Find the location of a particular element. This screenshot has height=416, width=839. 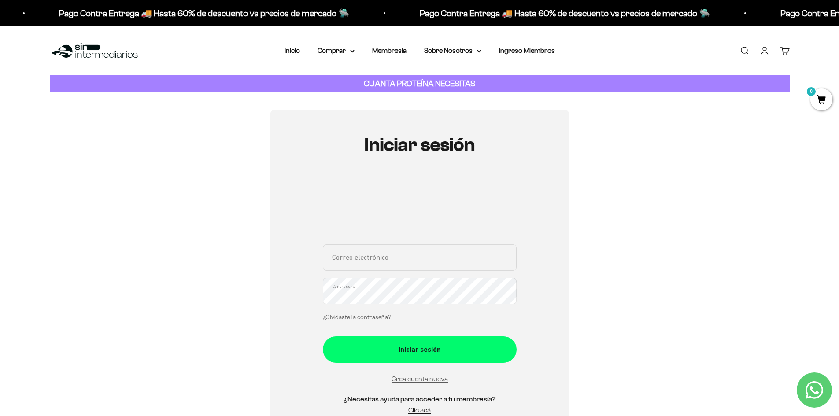

a: Ingreso Miembros is located at coordinates (527, 50).